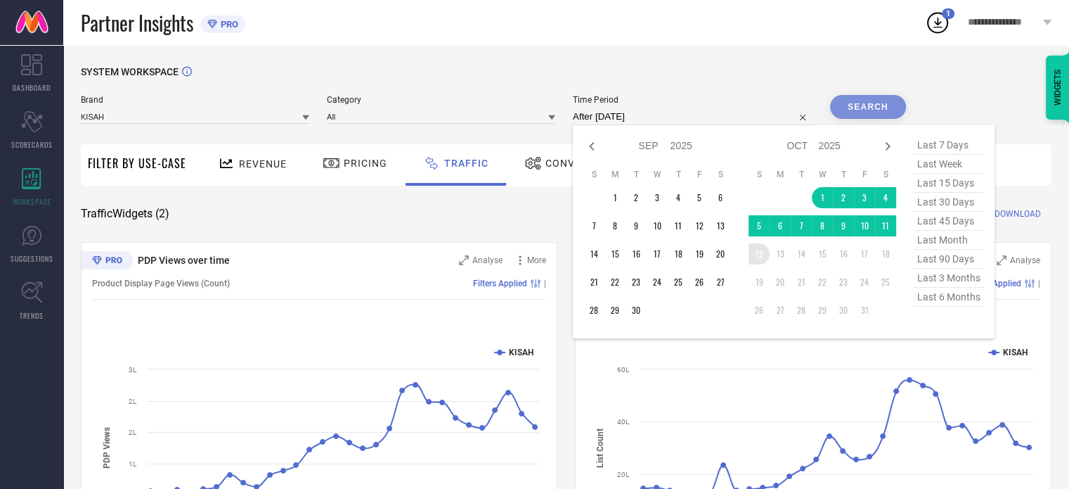 The image size is (1069, 489). Describe the element at coordinates (1015, 352) in the screenshot. I see `text: KISAH` at that location.